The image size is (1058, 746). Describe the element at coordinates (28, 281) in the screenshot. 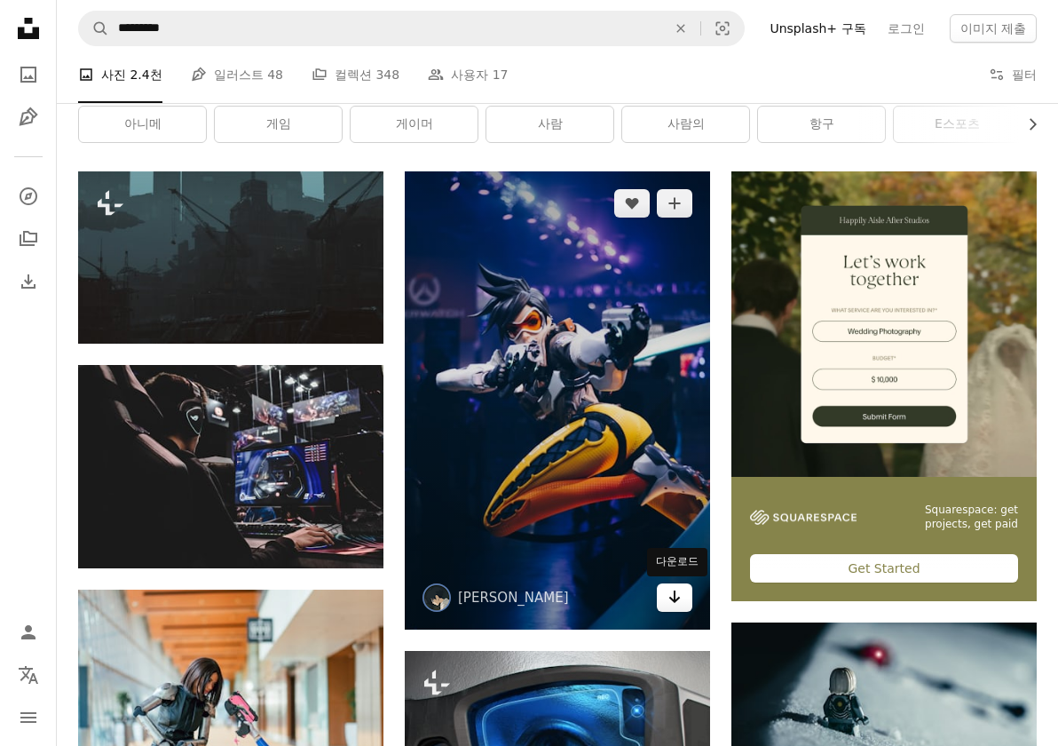

I see `a: 다운로드 내역` at that location.